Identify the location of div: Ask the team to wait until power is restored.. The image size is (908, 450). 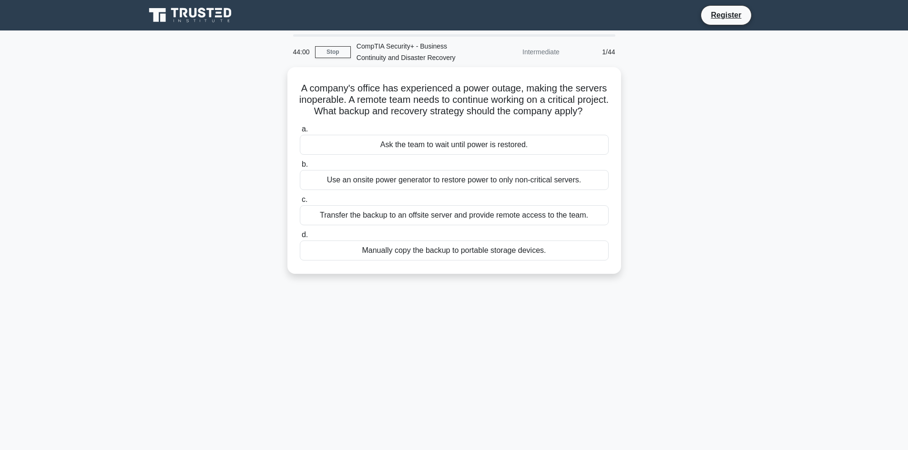
(454, 145).